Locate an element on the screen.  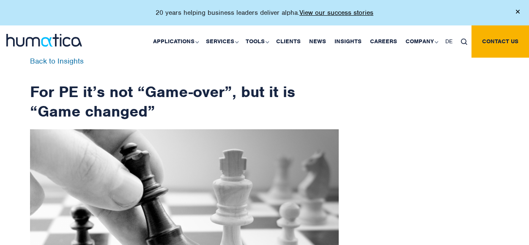
a: Tools is located at coordinates (257, 41).